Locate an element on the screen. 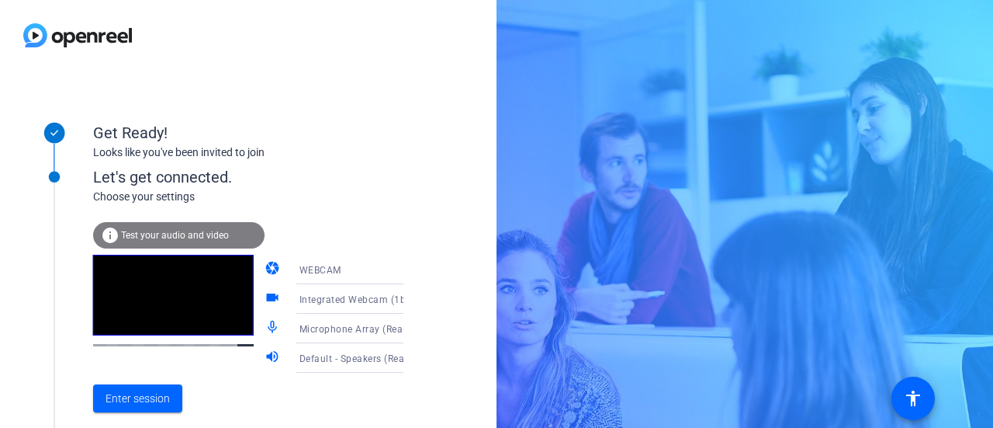  div: Choose your settings is located at coordinates (264, 196).